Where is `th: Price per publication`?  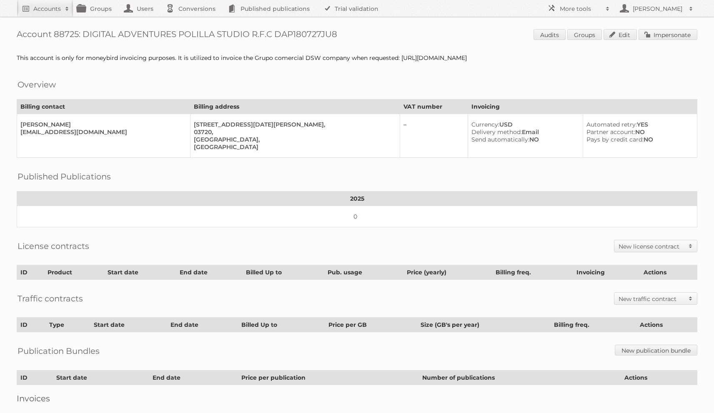 th: Price per publication is located at coordinates (328, 378).